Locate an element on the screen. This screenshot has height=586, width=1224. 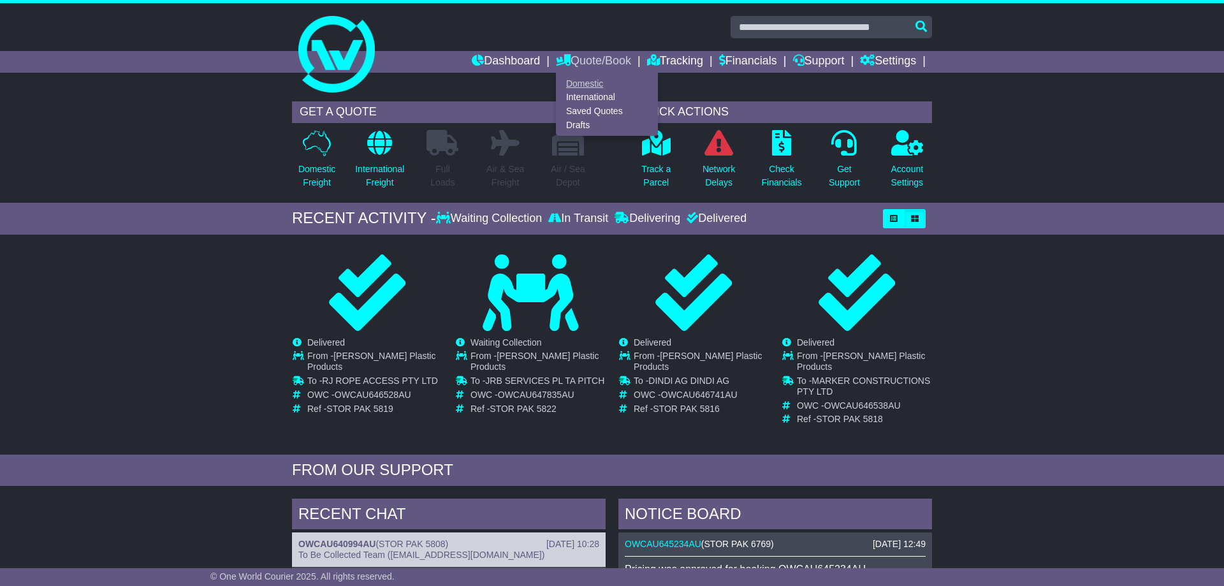
a: International is located at coordinates (607, 98).